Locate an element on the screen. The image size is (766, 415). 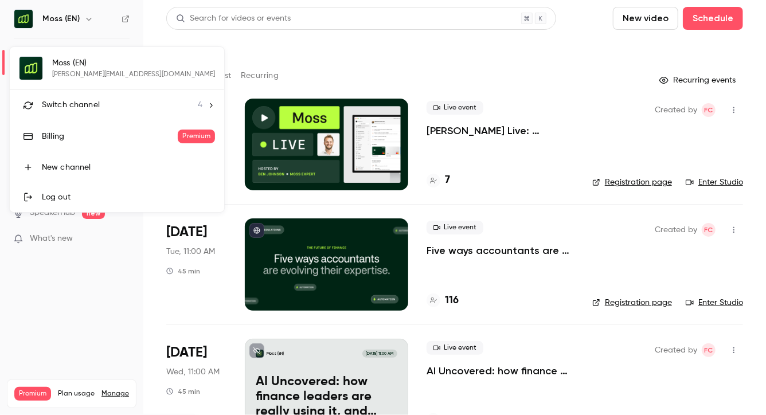
span: 4 is located at coordinates (200, 105).